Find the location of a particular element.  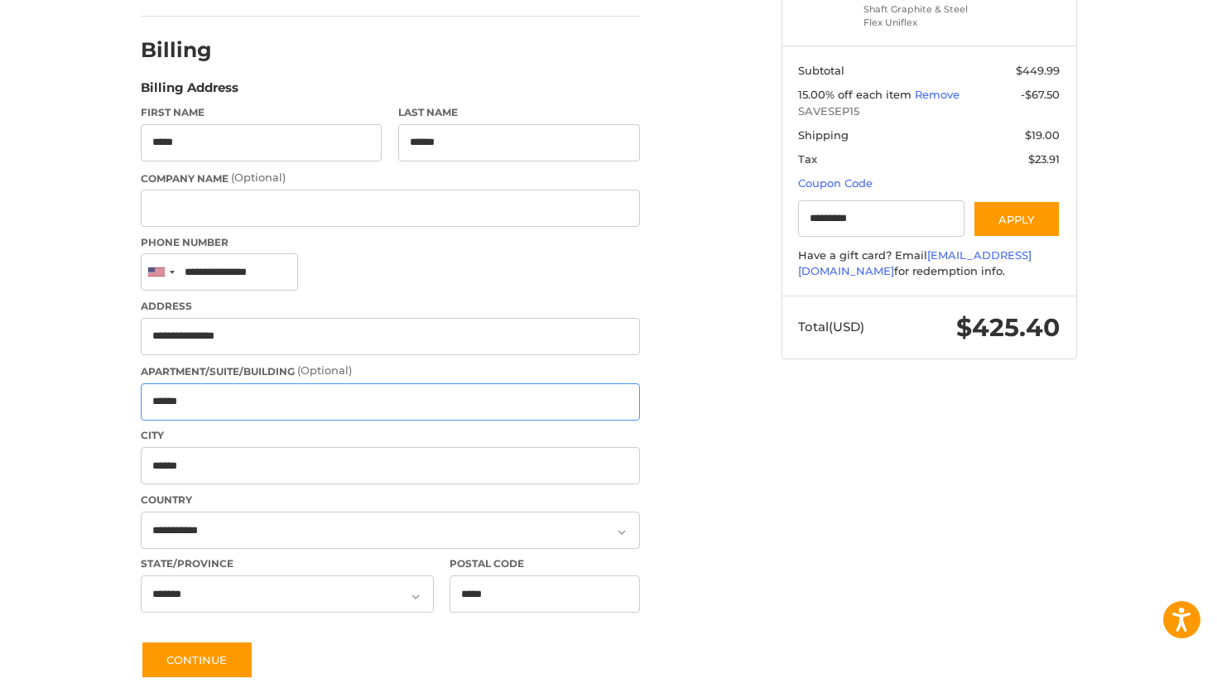

li: Flex Uniflex is located at coordinates (926, 22).